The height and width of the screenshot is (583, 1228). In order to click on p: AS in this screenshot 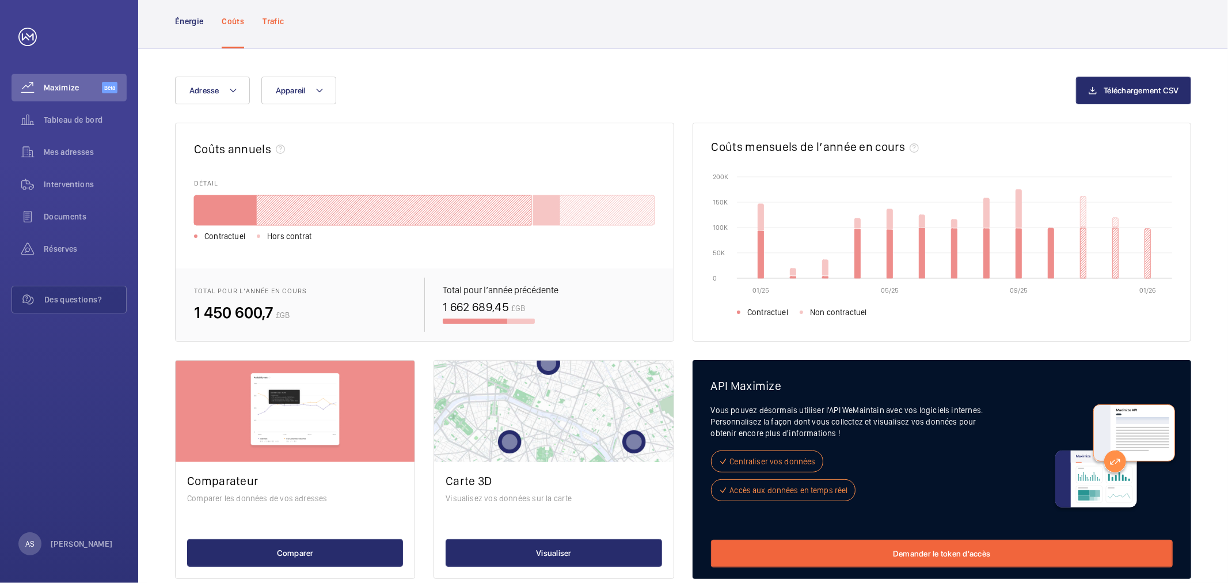, I will do `click(30, 543)`.